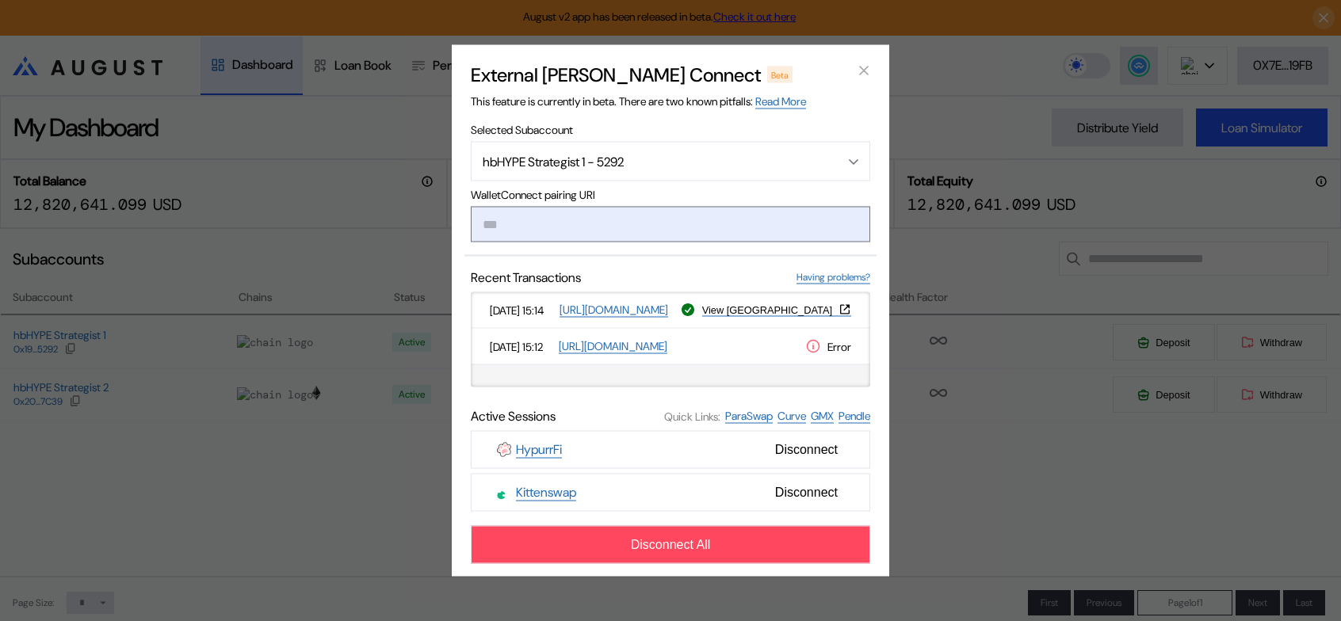  Describe the element at coordinates (855, 416) in the screenshot. I see `a: Pendle` at that location.